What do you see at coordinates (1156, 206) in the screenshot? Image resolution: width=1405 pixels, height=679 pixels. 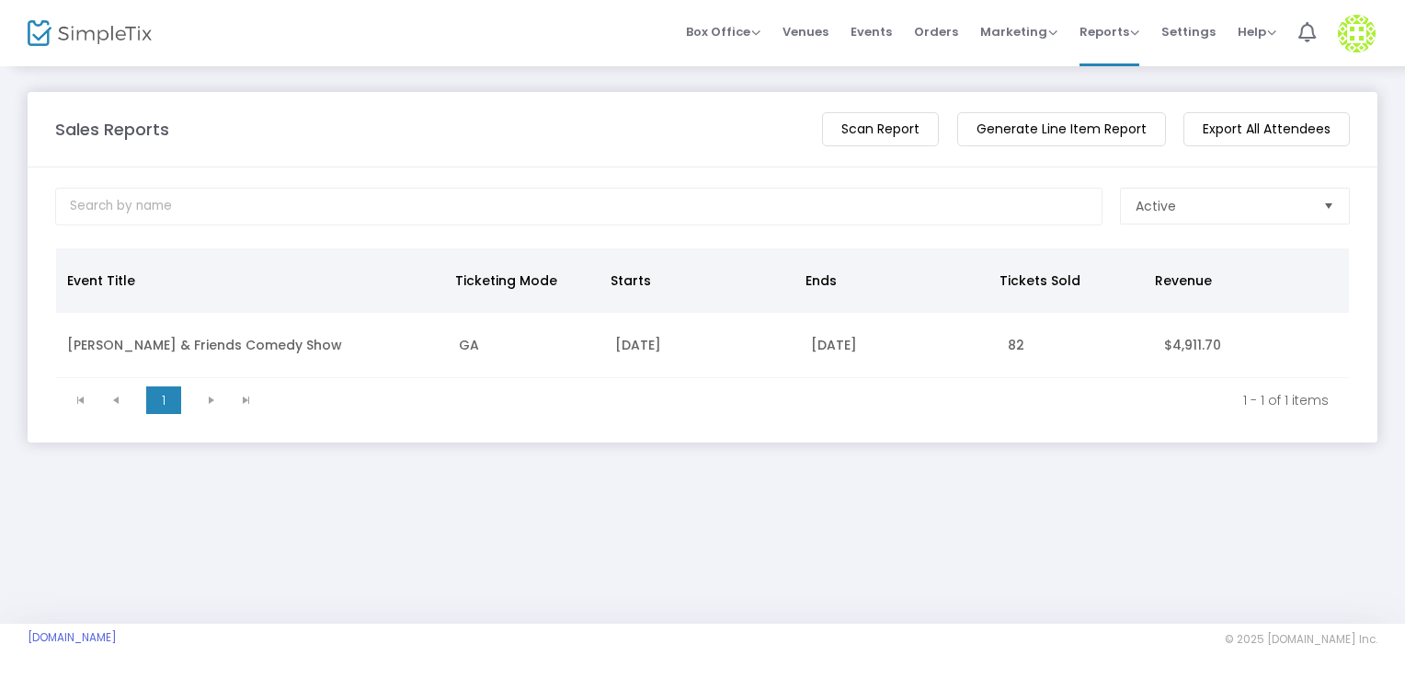 I see `span: Active` at bounding box center [1156, 206].